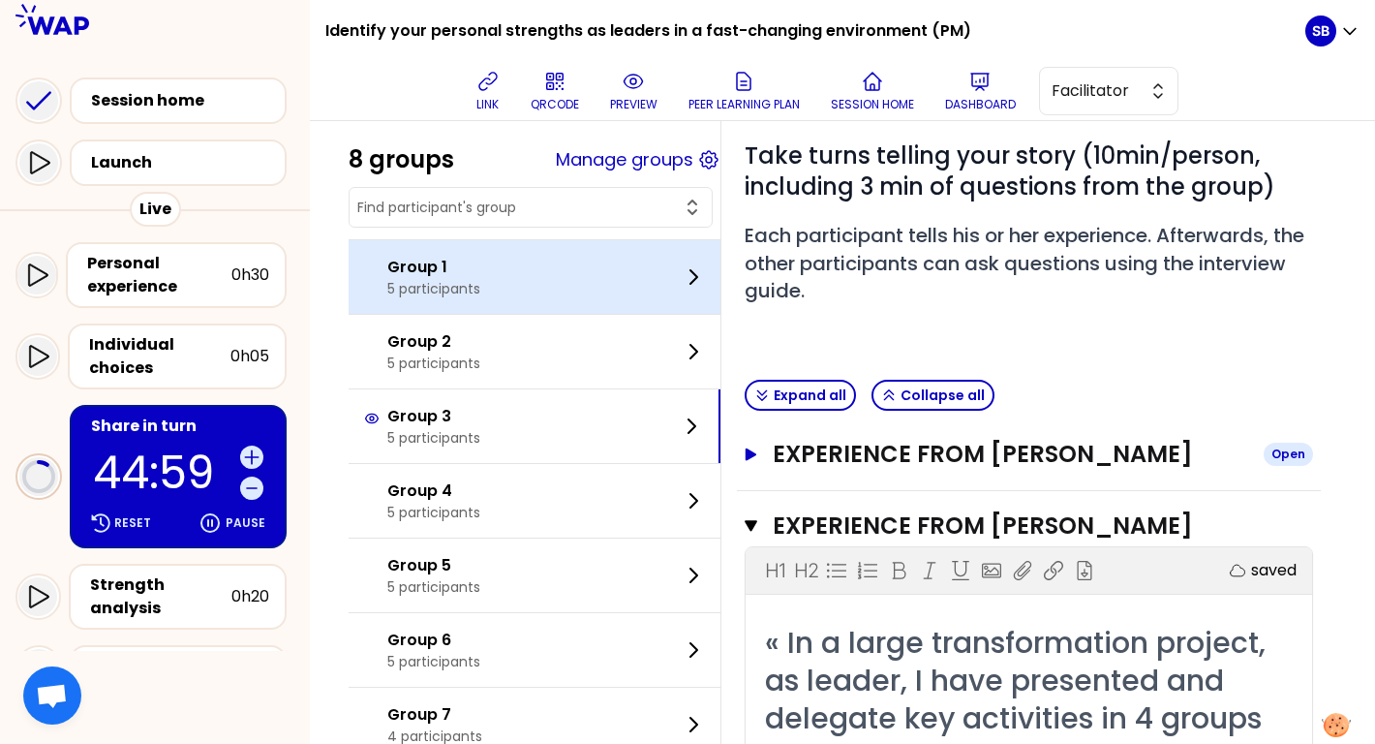  Describe the element at coordinates (52, 695) in the screenshot. I see `div: Open chat` at that location.